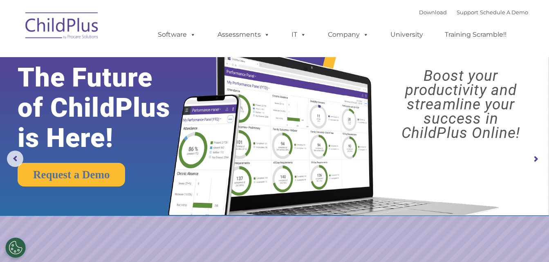 The height and width of the screenshot is (262, 549). What do you see at coordinates (299, 35) in the screenshot?
I see `a: IT` at bounding box center [299, 35].